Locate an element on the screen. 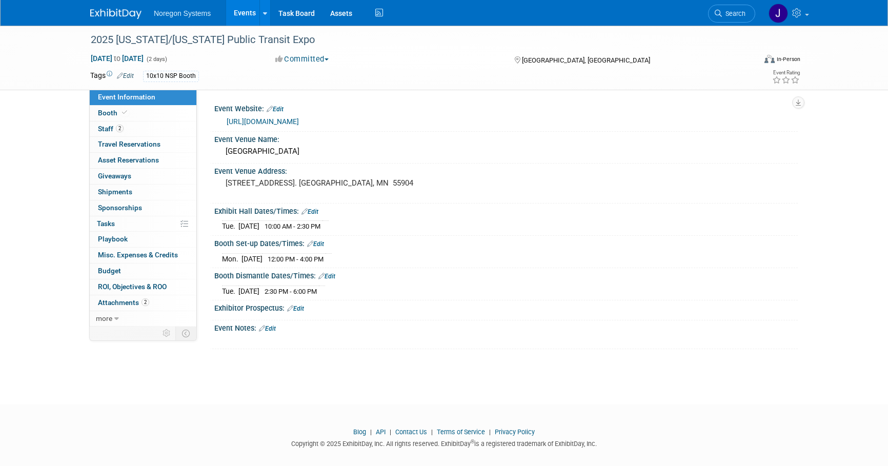  span: Staff is located at coordinates (111, 129).